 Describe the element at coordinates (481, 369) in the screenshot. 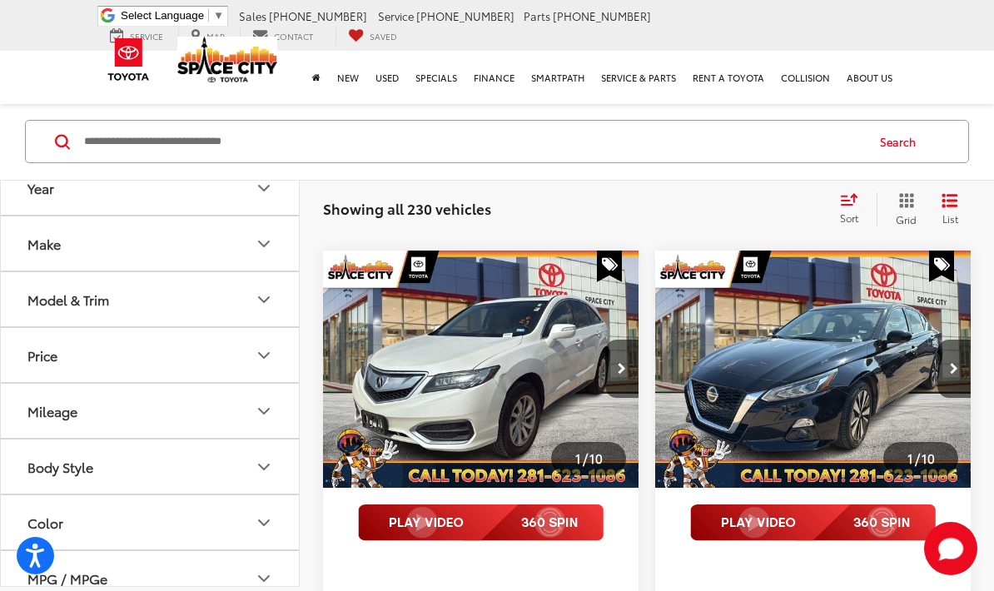

I see `a: 2018 Acura RDX Base2018 Acura RDX Base2018 Acura RDX Base2018 Acura RDX Base` at that location.